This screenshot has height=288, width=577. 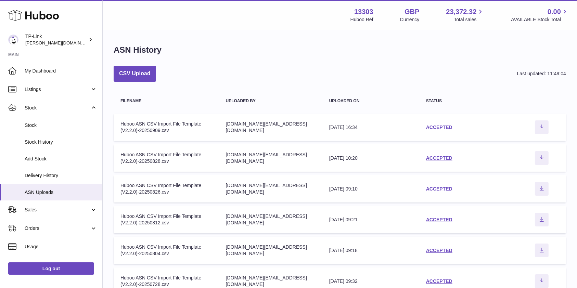 I want to click on div: Currency, so click(x=410, y=20).